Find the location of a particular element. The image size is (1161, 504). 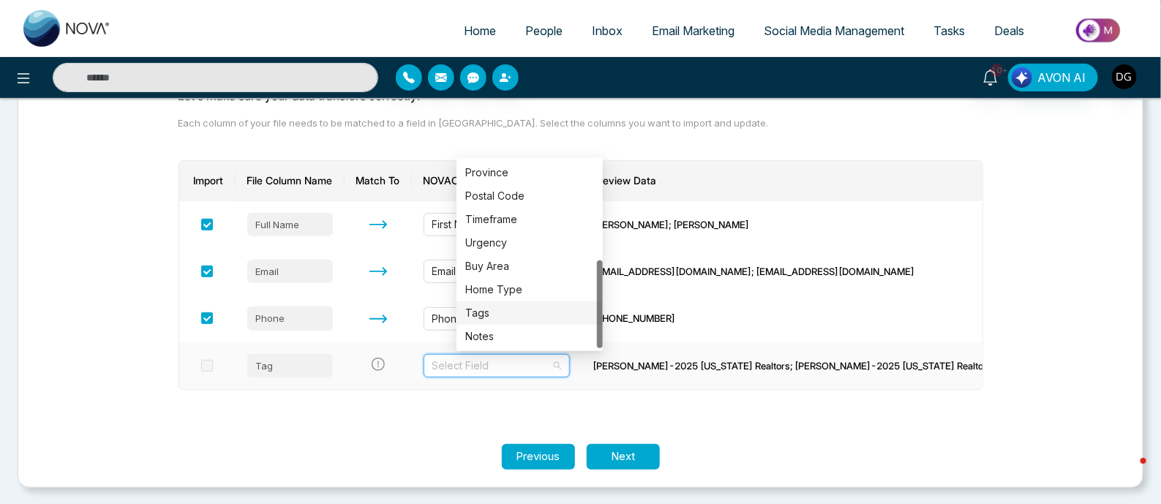

th: File Column Name is located at coordinates (290, 181).